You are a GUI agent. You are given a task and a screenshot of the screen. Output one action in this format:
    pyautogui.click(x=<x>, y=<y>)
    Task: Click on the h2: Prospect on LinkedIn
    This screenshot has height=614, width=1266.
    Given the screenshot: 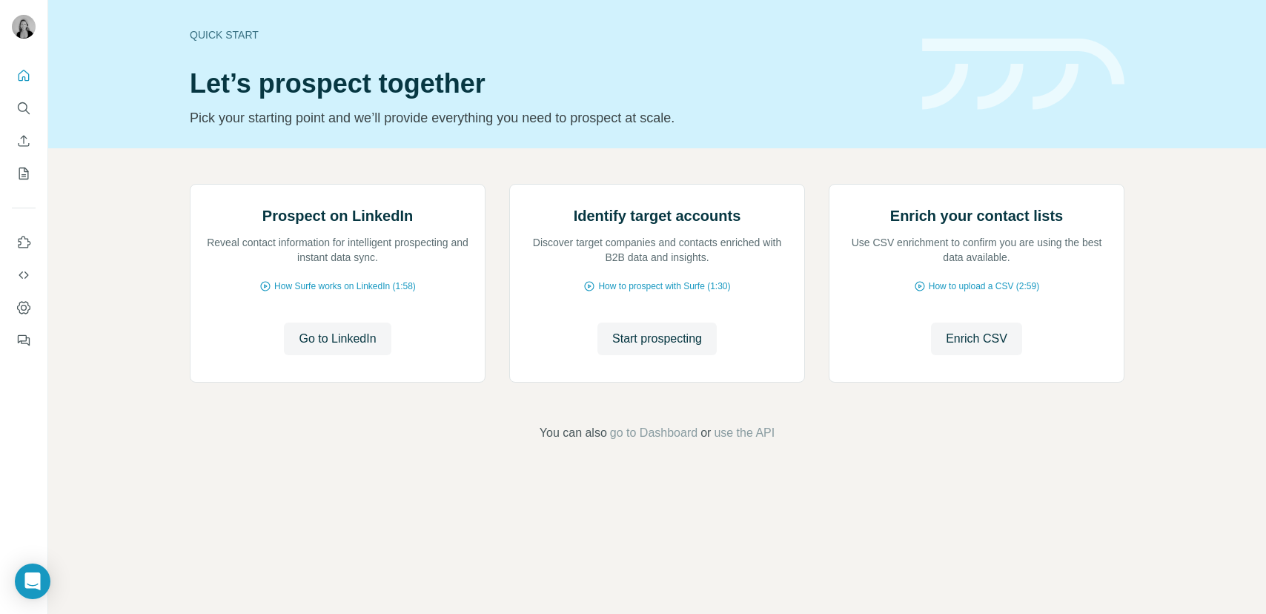 What is the action you would take?
    pyautogui.click(x=337, y=216)
    